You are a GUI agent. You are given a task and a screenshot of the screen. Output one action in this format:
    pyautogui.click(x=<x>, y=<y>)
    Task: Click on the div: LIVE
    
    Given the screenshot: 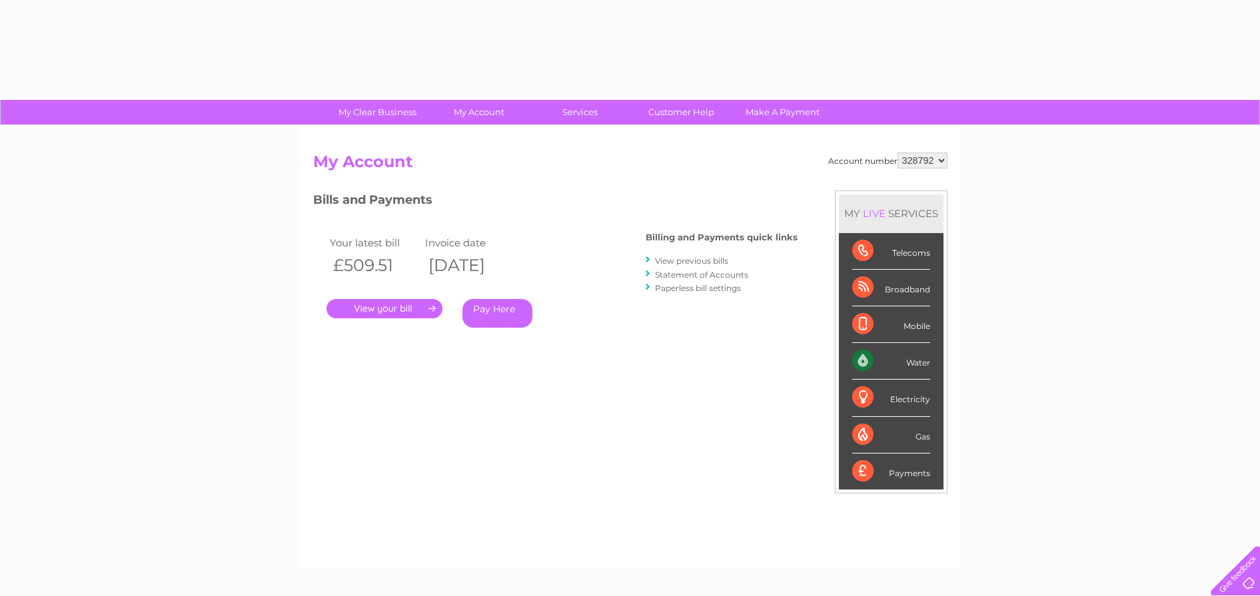 What is the action you would take?
    pyautogui.click(x=874, y=213)
    